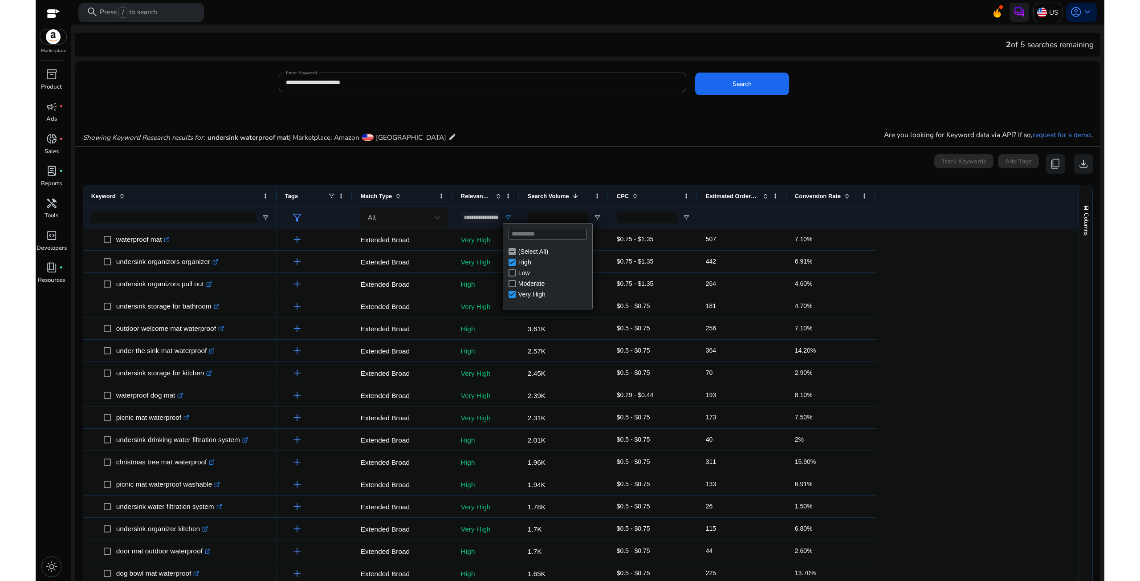 The height and width of the screenshot is (581, 1140). What do you see at coordinates (143, 239) in the screenshot?
I see `p: waterproof mat` at bounding box center [143, 239].